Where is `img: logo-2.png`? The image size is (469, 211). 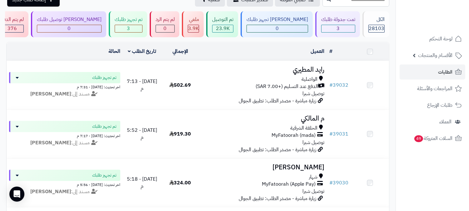 img: logo-2.png is located at coordinates (445, 23).